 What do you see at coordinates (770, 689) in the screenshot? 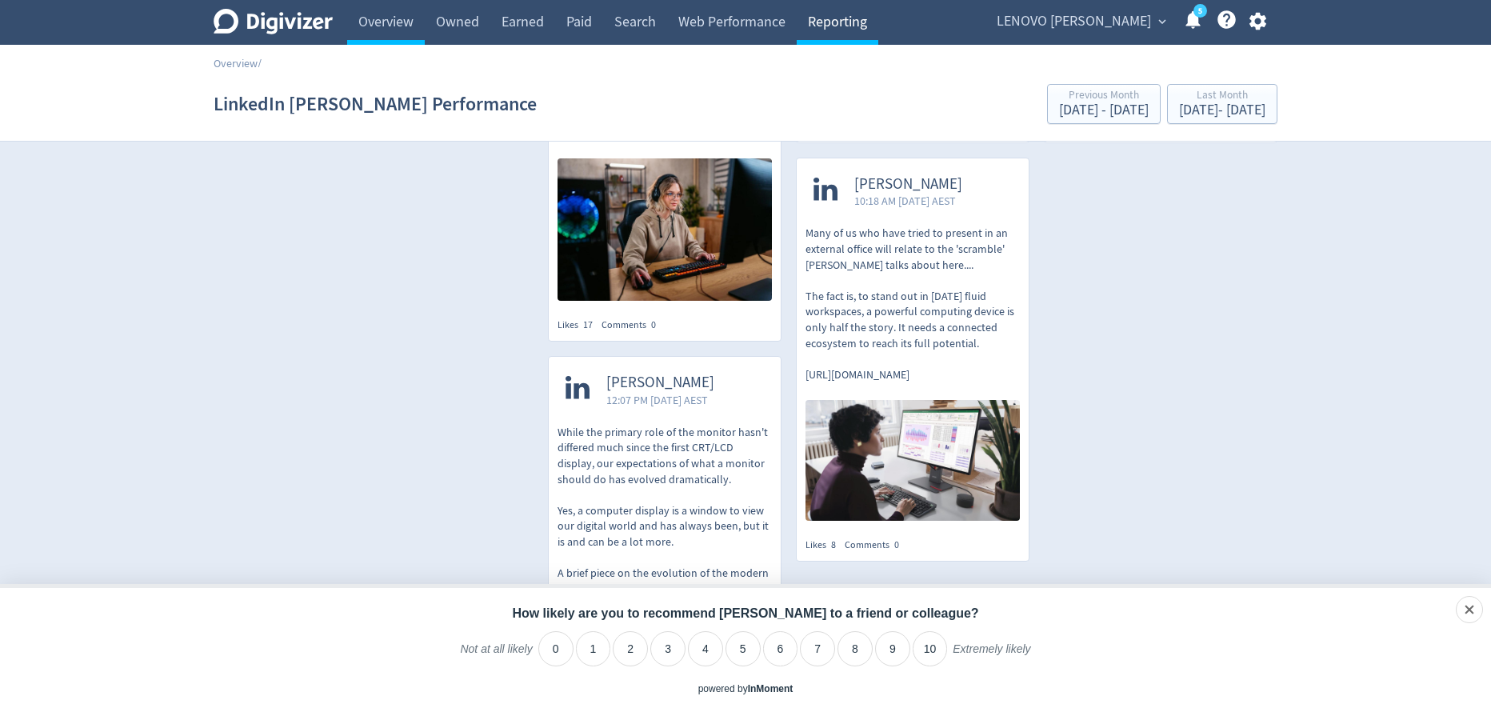
I see `a: InMoment` at bounding box center [770, 689].